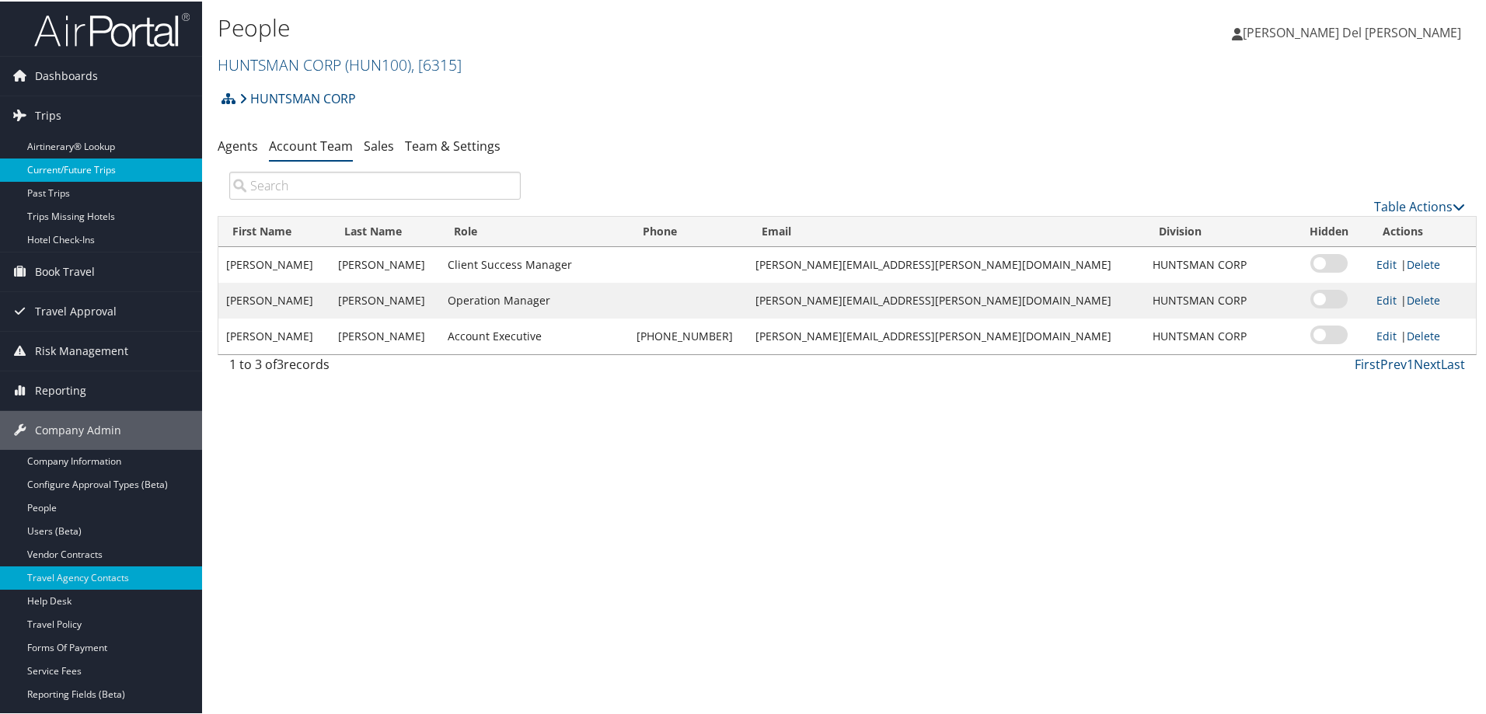 The height and width of the screenshot is (714, 1486). Describe the element at coordinates (534, 264) in the screenshot. I see `td: Client Success Manager` at that location.